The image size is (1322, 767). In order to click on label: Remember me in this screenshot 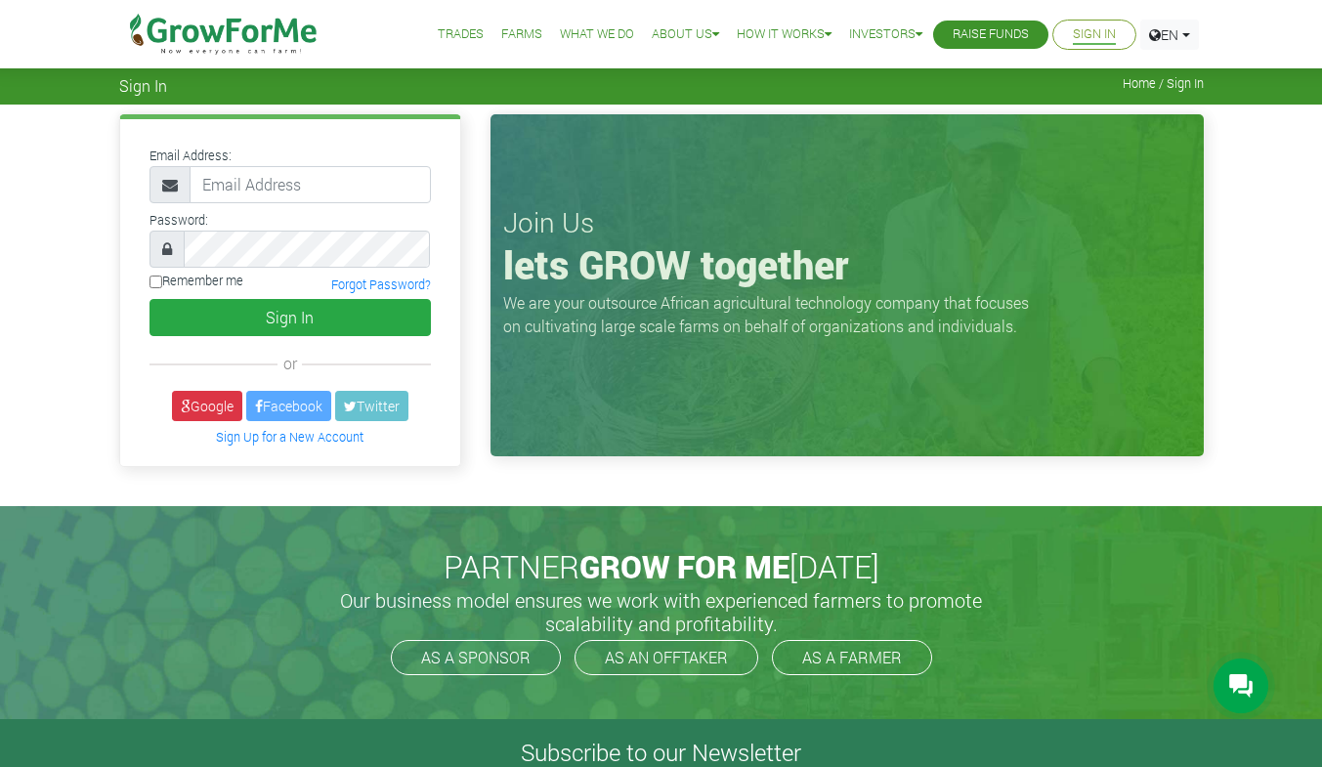, I will do `click(196, 281)`.